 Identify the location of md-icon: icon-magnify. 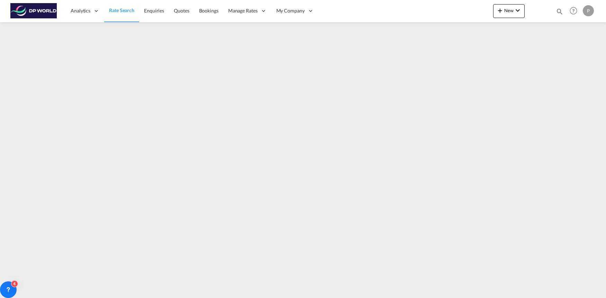
(560, 11).